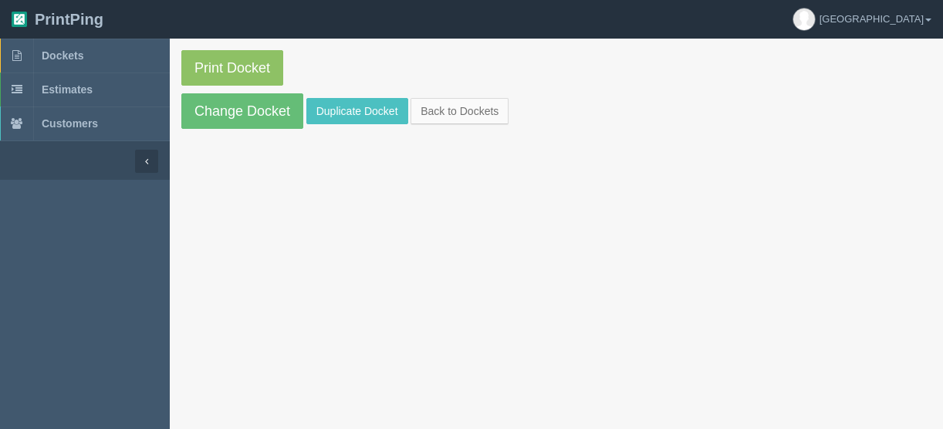  Describe the element at coordinates (67, 89) in the screenshot. I see `span: Estimates` at that location.